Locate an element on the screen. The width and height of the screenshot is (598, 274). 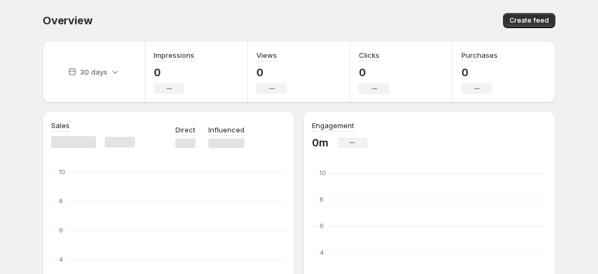
h3: Sales is located at coordinates (60, 125).